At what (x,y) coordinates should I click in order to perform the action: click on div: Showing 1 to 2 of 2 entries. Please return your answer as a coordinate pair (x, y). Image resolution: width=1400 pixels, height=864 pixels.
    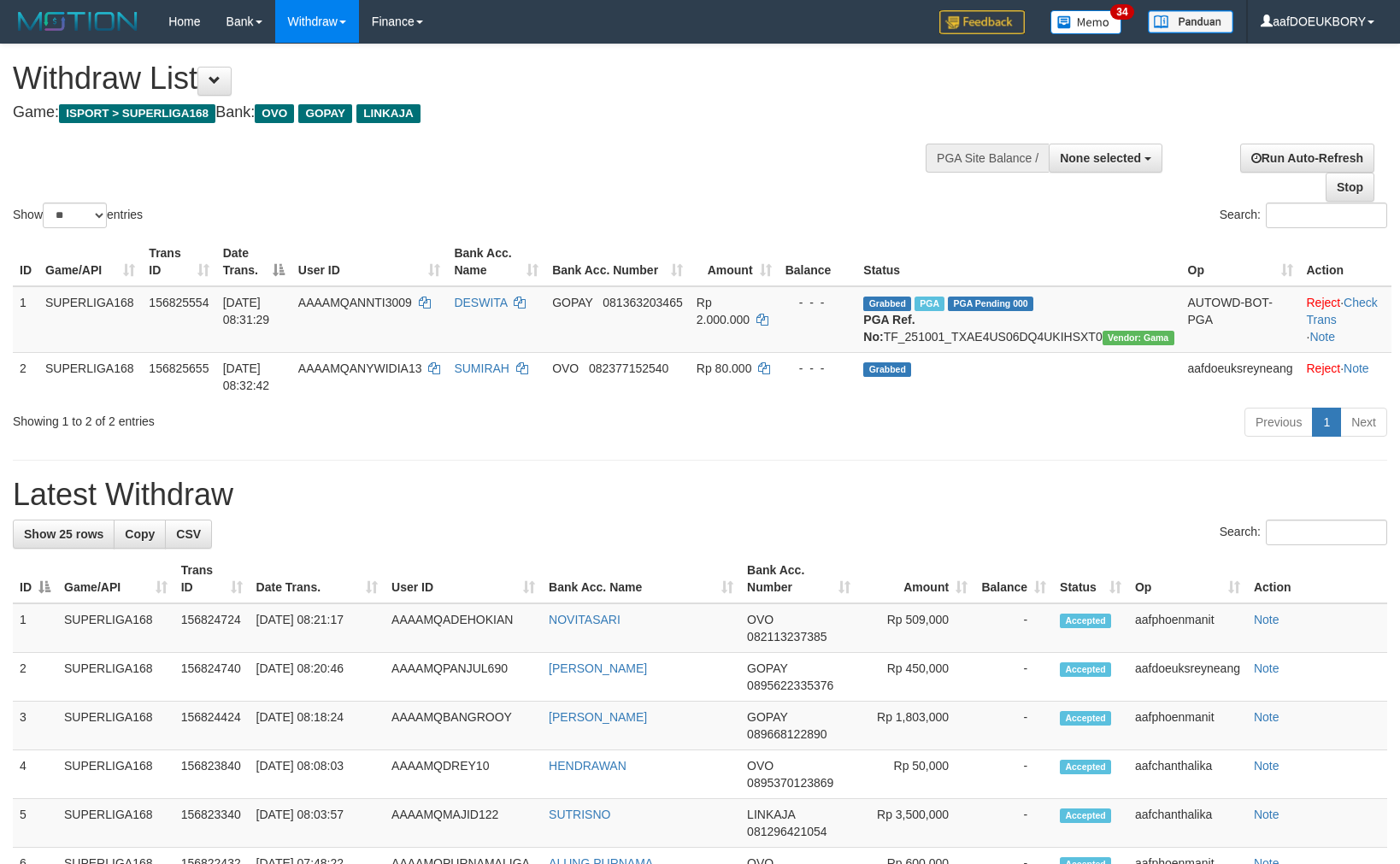
    Looking at the image, I should click on (291, 418).